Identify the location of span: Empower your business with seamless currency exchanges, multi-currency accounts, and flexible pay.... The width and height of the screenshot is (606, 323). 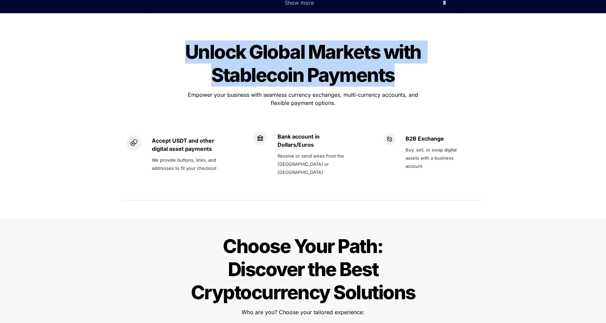
(304, 99).